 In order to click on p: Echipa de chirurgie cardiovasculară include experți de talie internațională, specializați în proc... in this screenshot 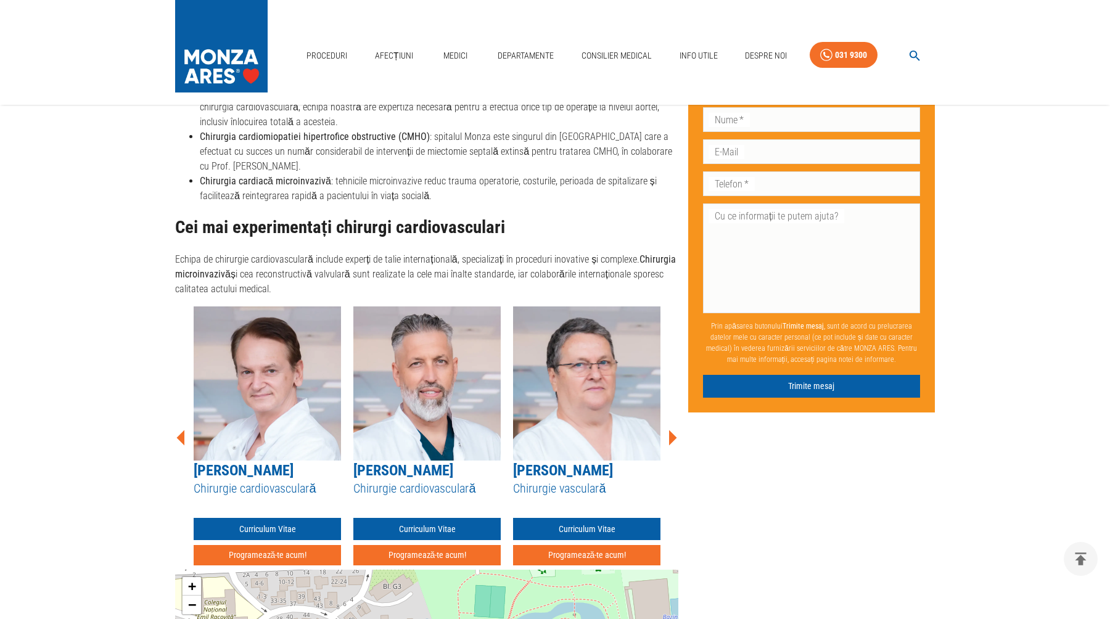, I will do `click(427, 274)`.